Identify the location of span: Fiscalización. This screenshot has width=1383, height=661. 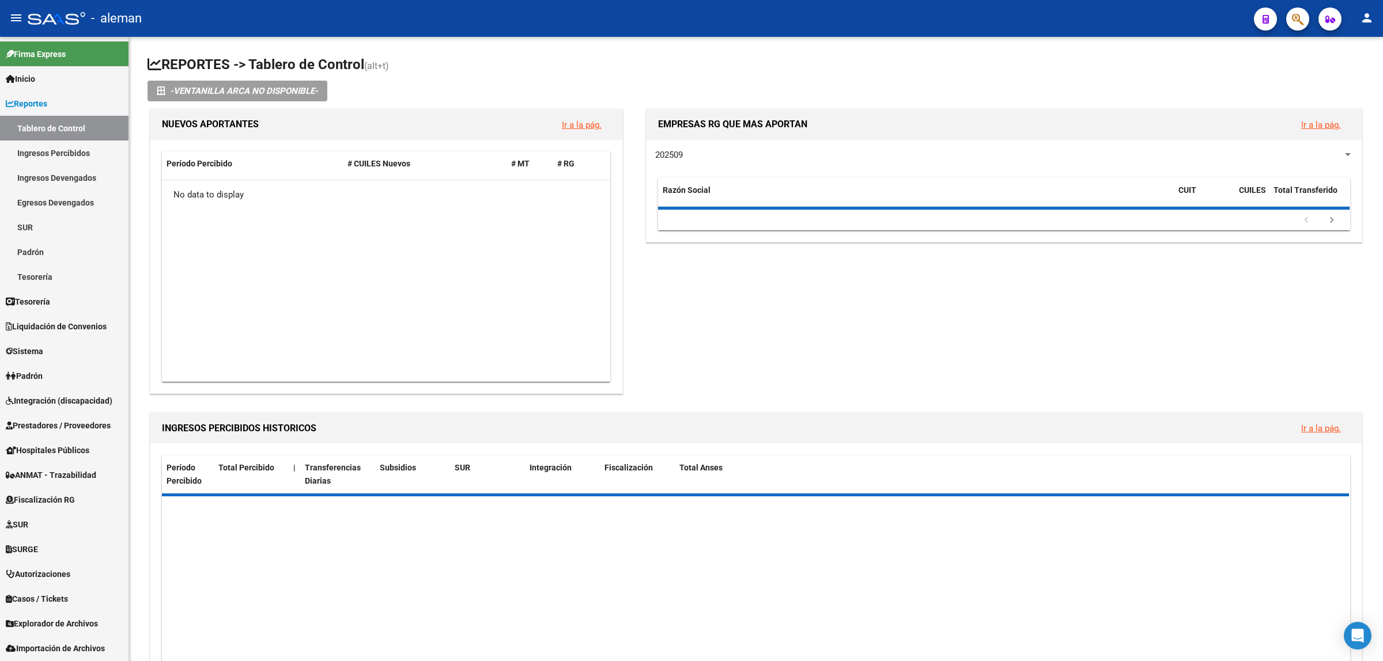
(629, 468).